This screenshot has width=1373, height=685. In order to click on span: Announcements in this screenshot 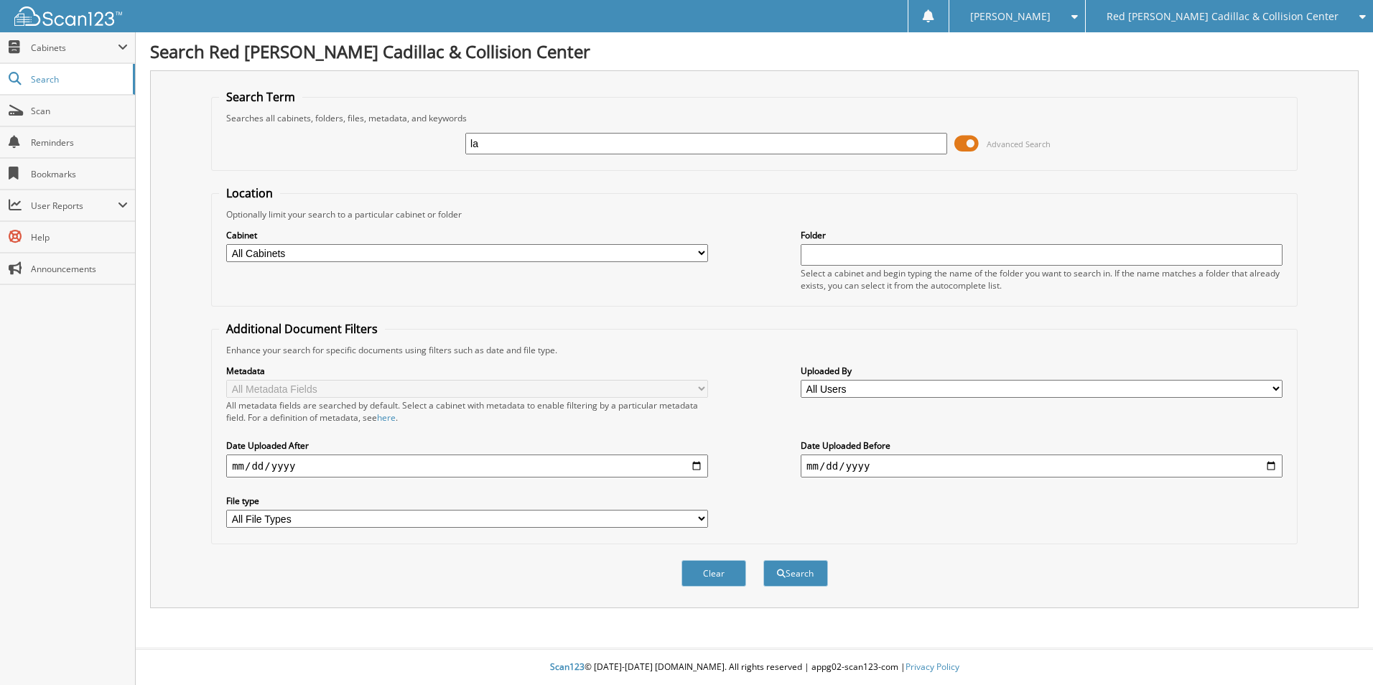, I will do `click(79, 269)`.